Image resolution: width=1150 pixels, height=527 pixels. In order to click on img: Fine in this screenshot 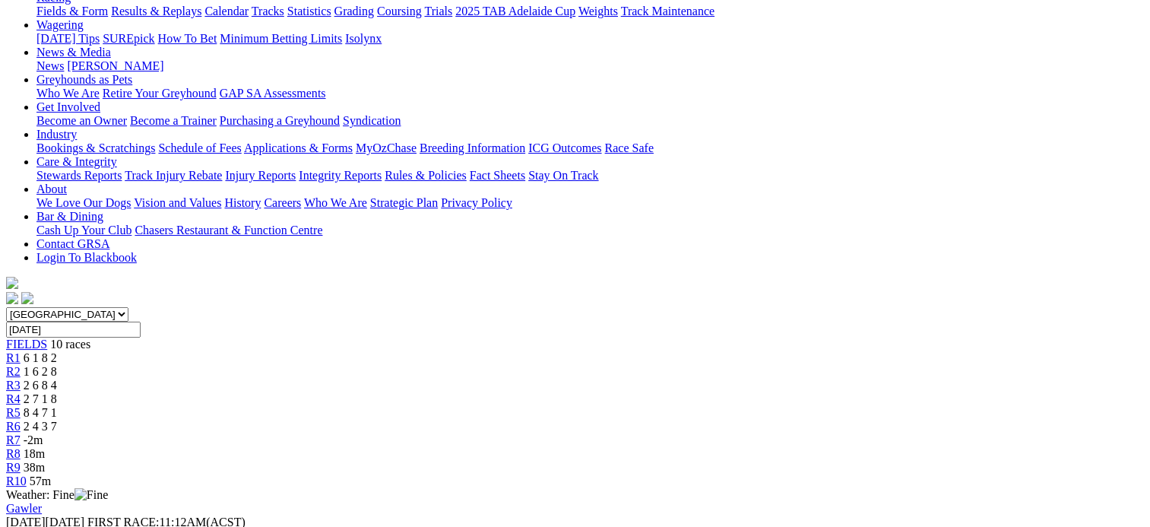, I will do `click(91, 495)`.